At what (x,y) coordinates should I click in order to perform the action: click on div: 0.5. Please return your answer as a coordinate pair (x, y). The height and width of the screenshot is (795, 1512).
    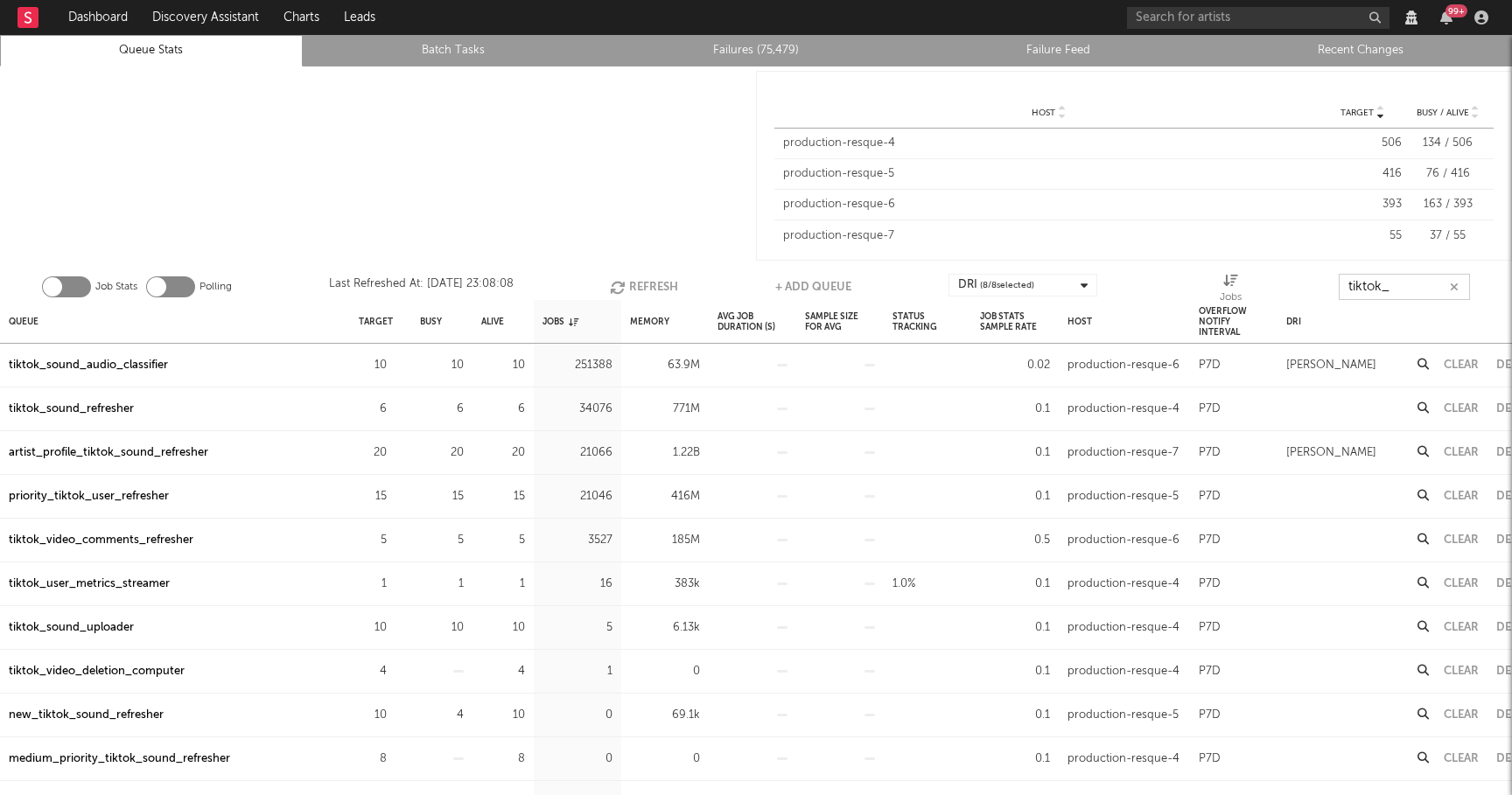
    Looking at the image, I should click on (1015, 541).